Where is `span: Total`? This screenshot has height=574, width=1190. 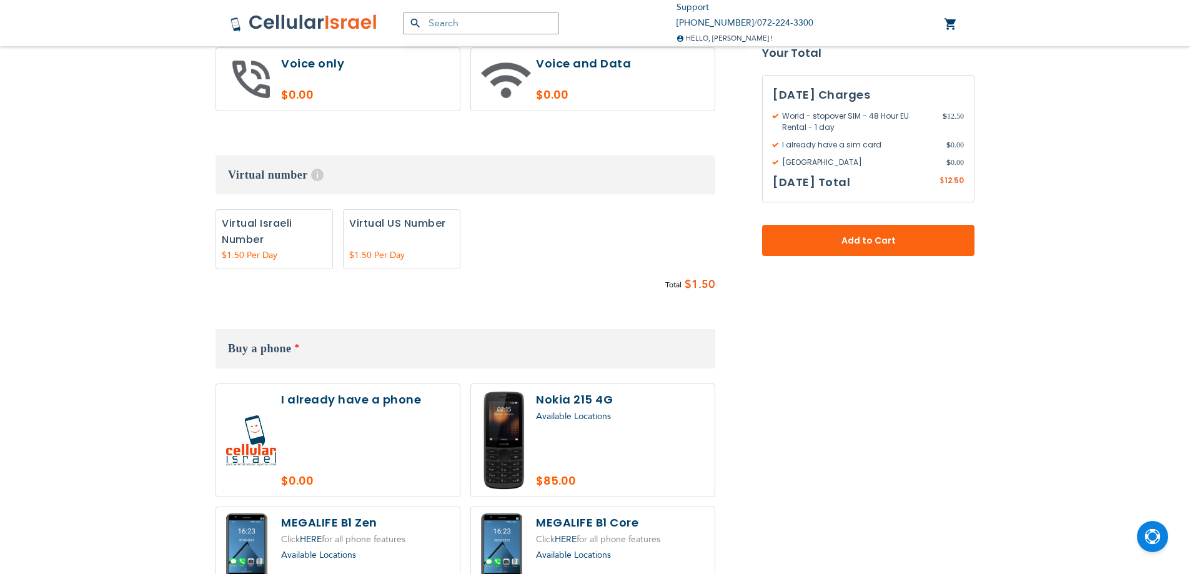
span: Total is located at coordinates (674, 285).